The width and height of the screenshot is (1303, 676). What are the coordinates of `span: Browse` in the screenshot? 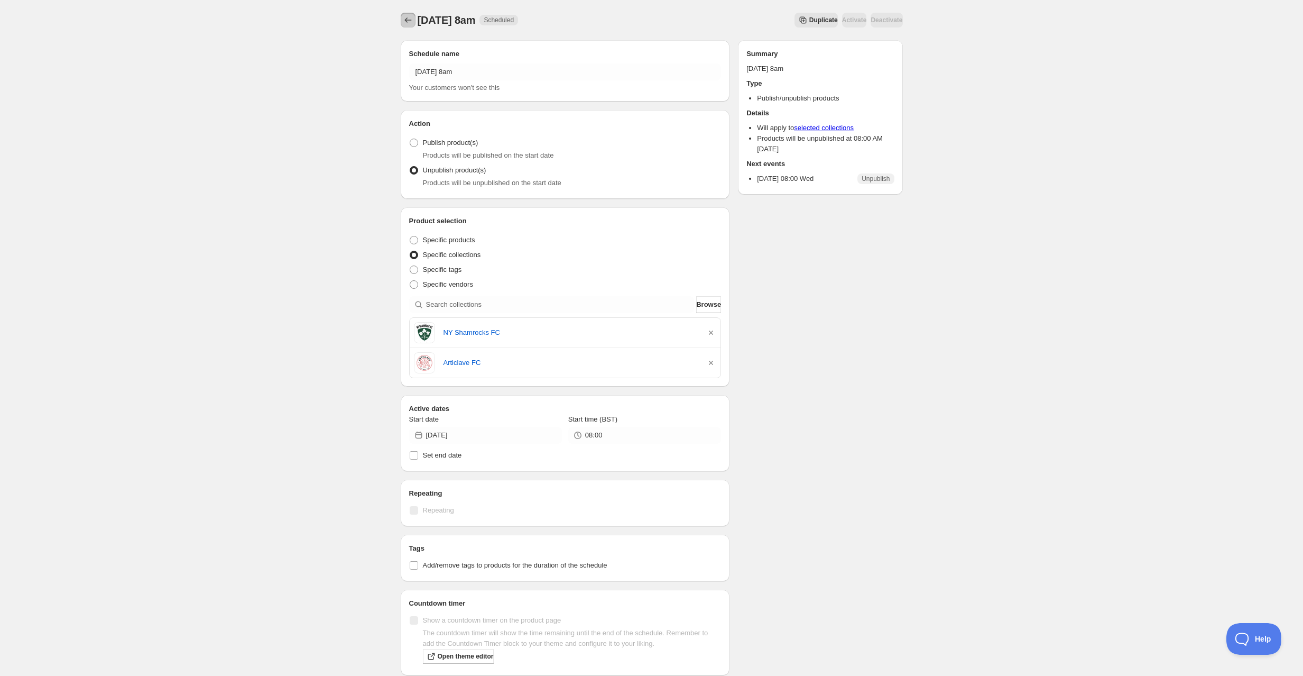 It's located at (708, 305).